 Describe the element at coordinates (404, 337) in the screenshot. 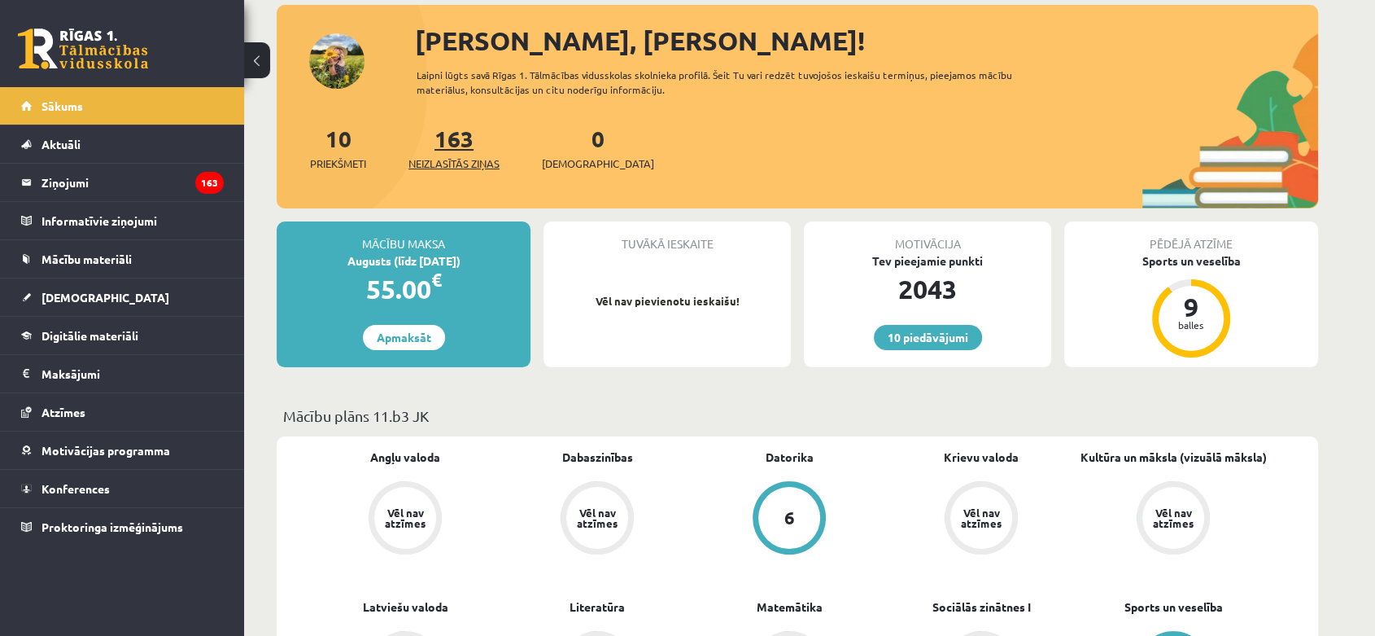

I see `a: Apmaksāt` at that location.